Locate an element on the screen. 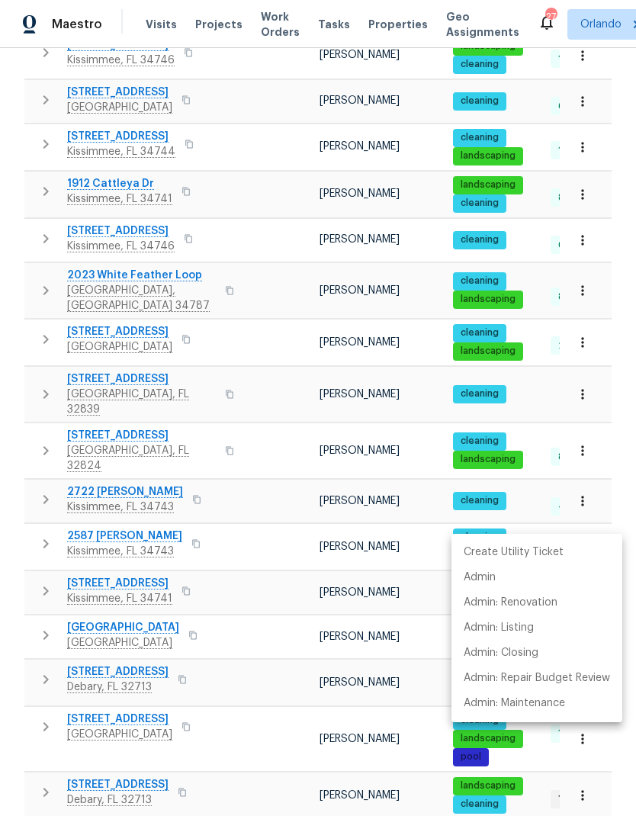 The width and height of the screenshot is (636, 816). p: Admin: Maintenance is located at coordinates (514, 703).